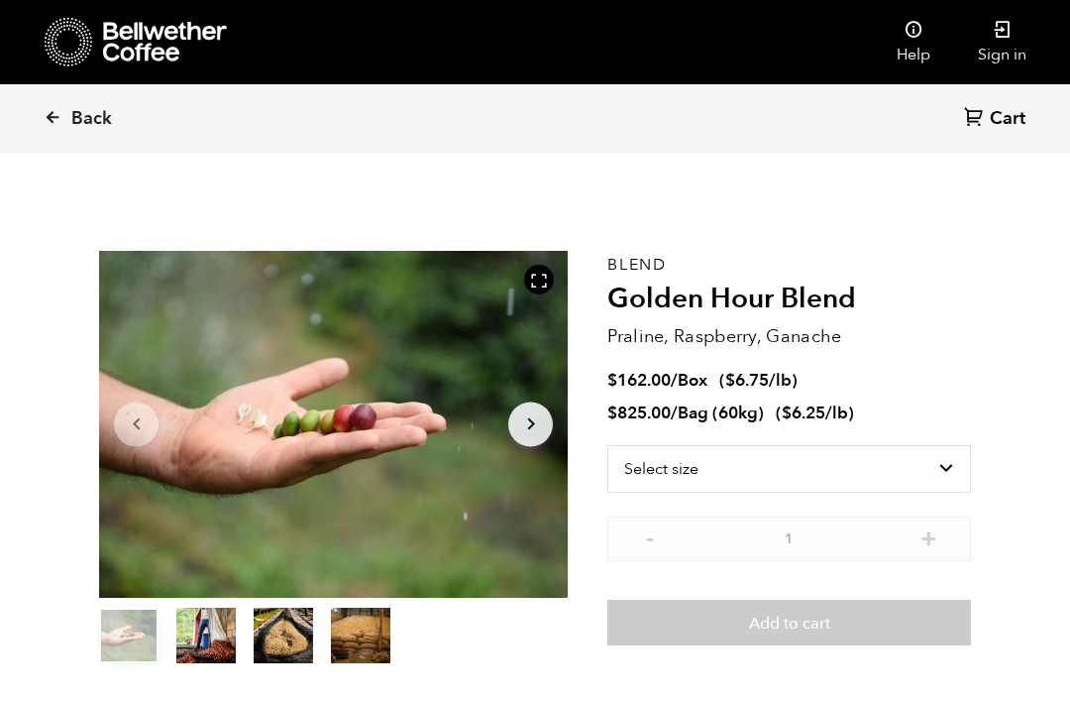 This screenshot has height=701, width=1070. Describe the element at coordinates (1008, 119) in the screenshot. I see `span: Cart` at that location.